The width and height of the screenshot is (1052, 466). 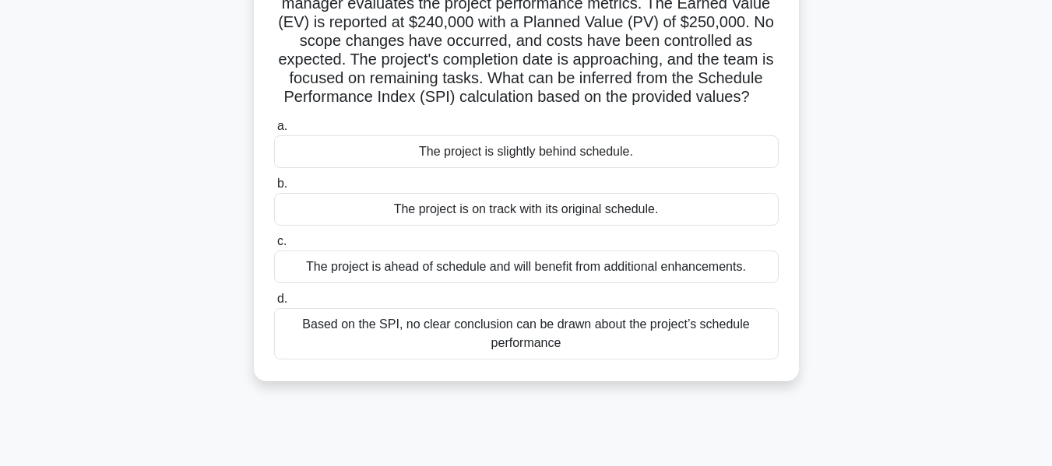 I want to click on div: Based on the SPI, no clear conclusion can be drawn about the project’s schedule performance, so click(x=526, y=334).